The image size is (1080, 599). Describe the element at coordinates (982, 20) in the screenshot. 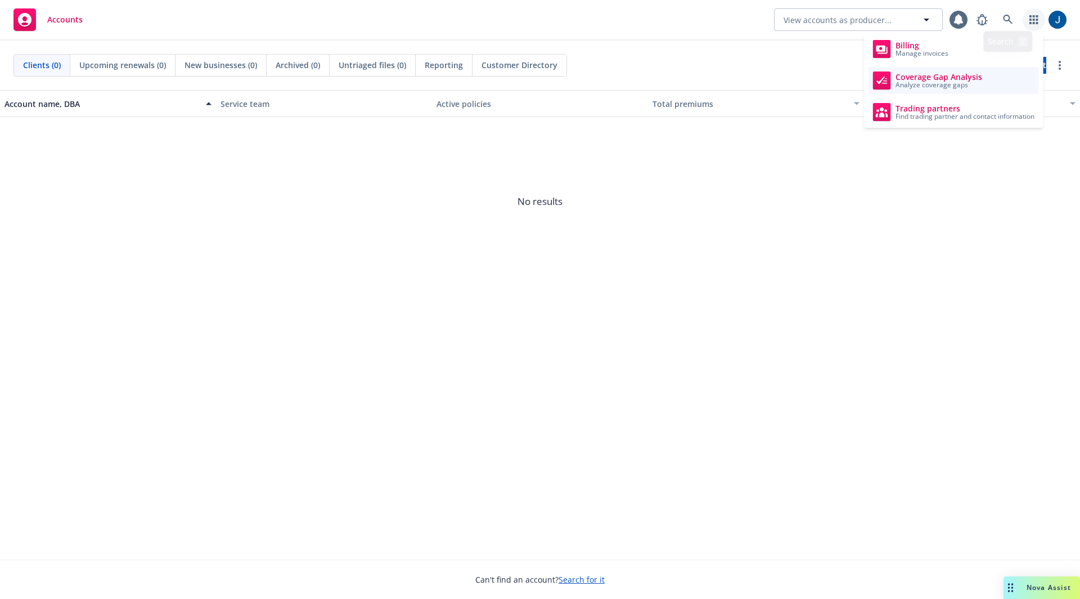

I see `a: Report a Bug` at that location.